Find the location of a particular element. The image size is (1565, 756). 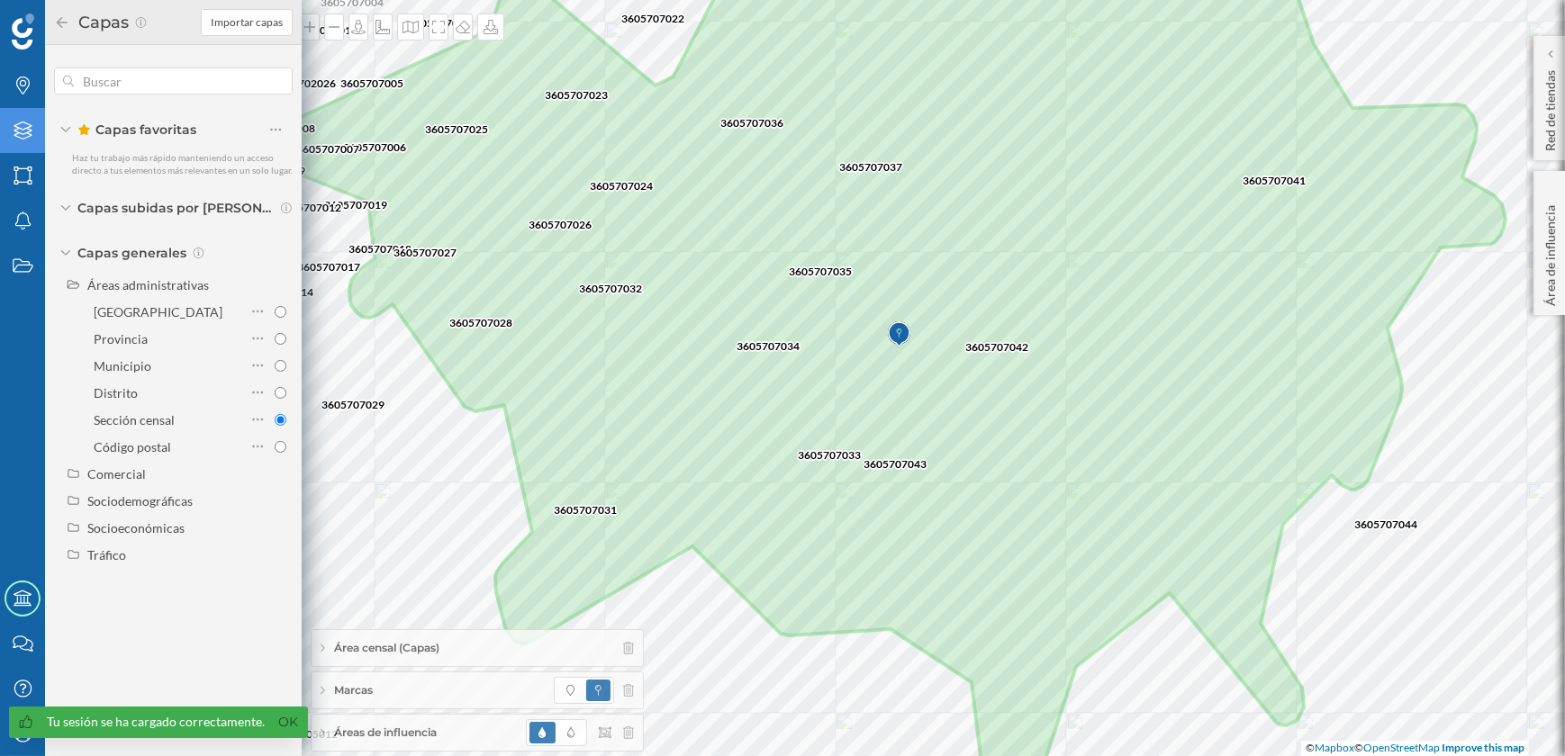

div: Municipio is located at coordinates (122, 365).